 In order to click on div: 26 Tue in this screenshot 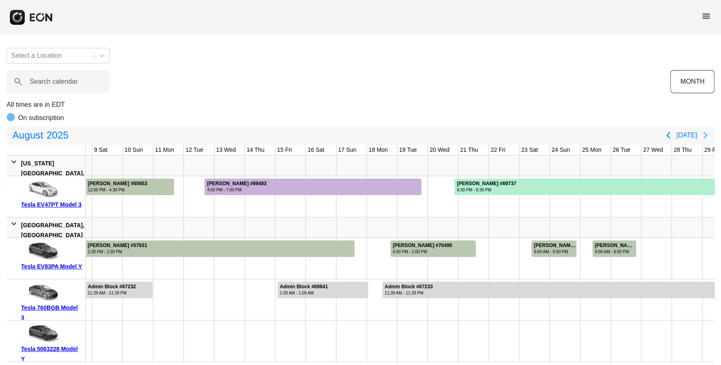, I will do `click(621, 150)`.